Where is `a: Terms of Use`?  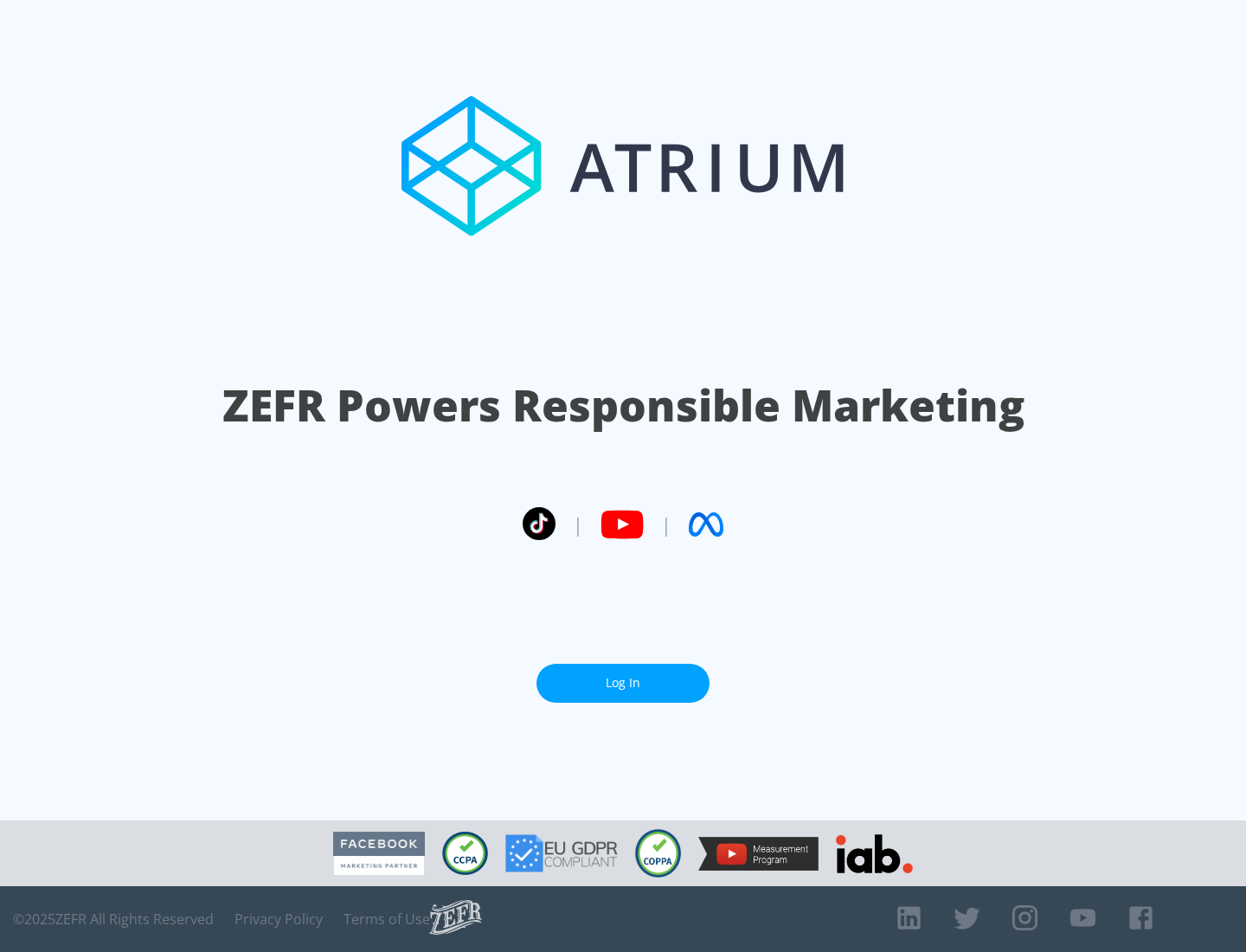
a: Terms of Use is located at coordinates (387, 919).